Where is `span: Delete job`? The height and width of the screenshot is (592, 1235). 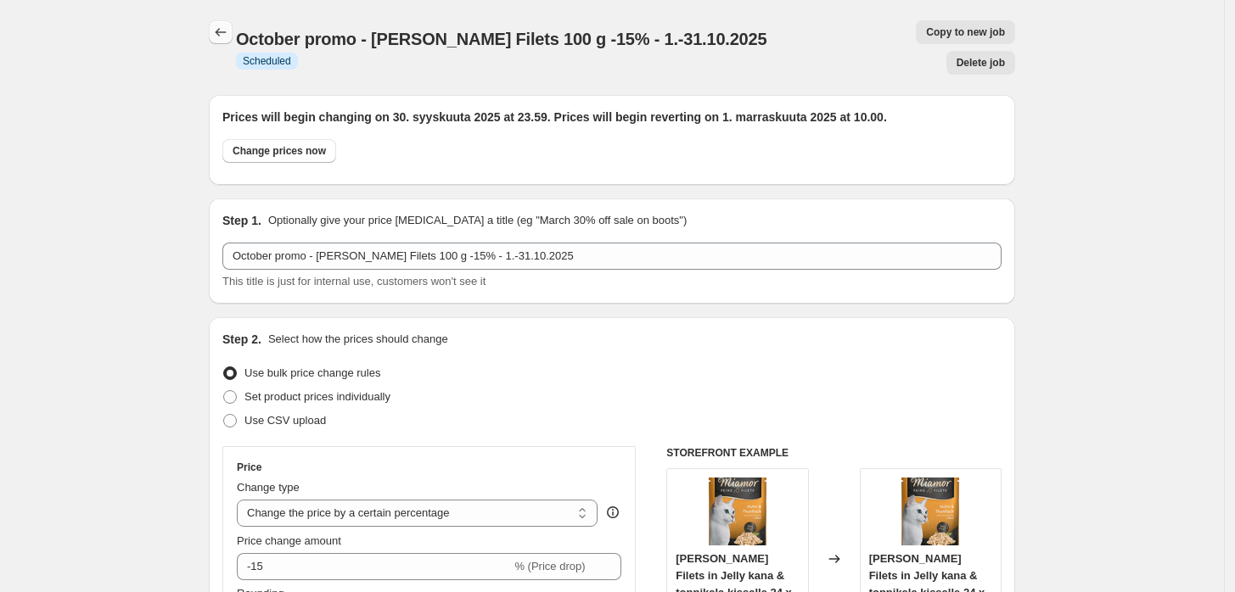 span: Delete job is located at coordinates (980, 63).